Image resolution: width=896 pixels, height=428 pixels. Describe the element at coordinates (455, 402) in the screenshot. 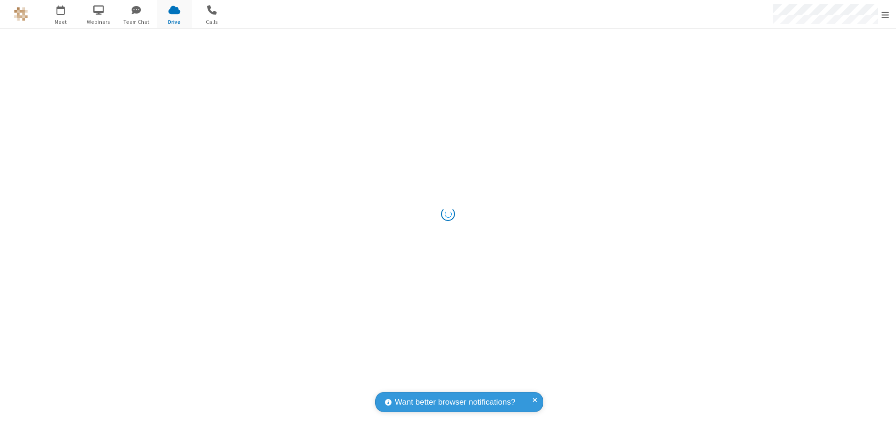

I see `span: Want better browser notifications?` at that location.